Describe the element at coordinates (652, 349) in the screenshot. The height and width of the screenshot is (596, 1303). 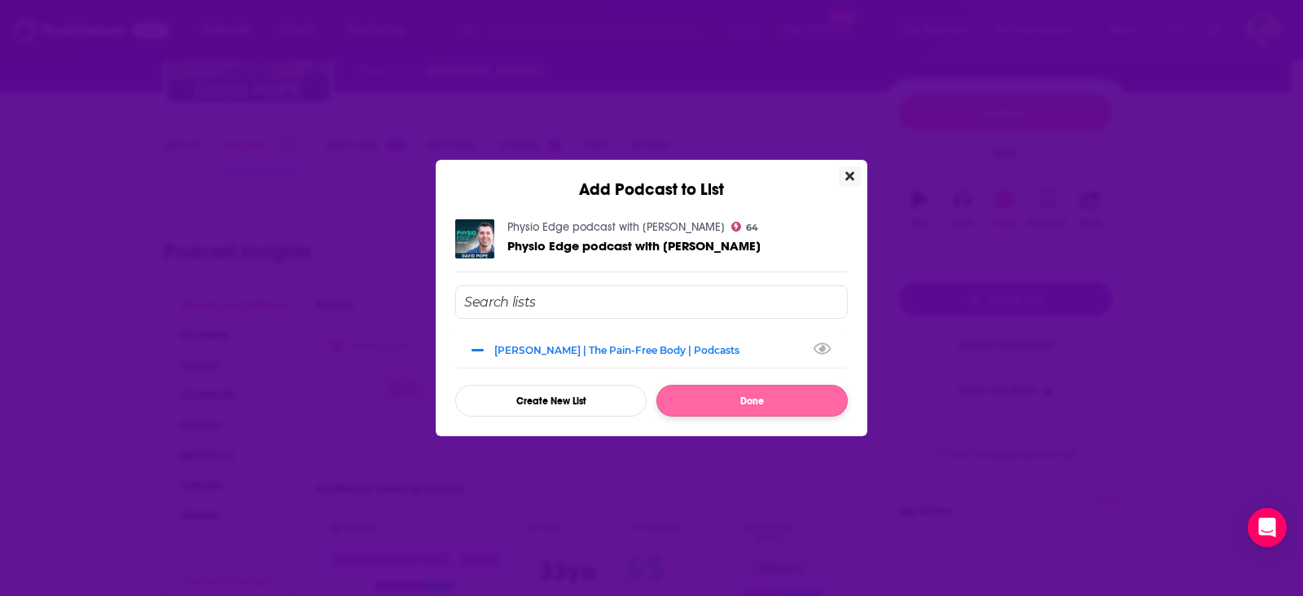
I see `div: Dr. Dan Ginader | The Pain-Free Body | podcasts` at that location.